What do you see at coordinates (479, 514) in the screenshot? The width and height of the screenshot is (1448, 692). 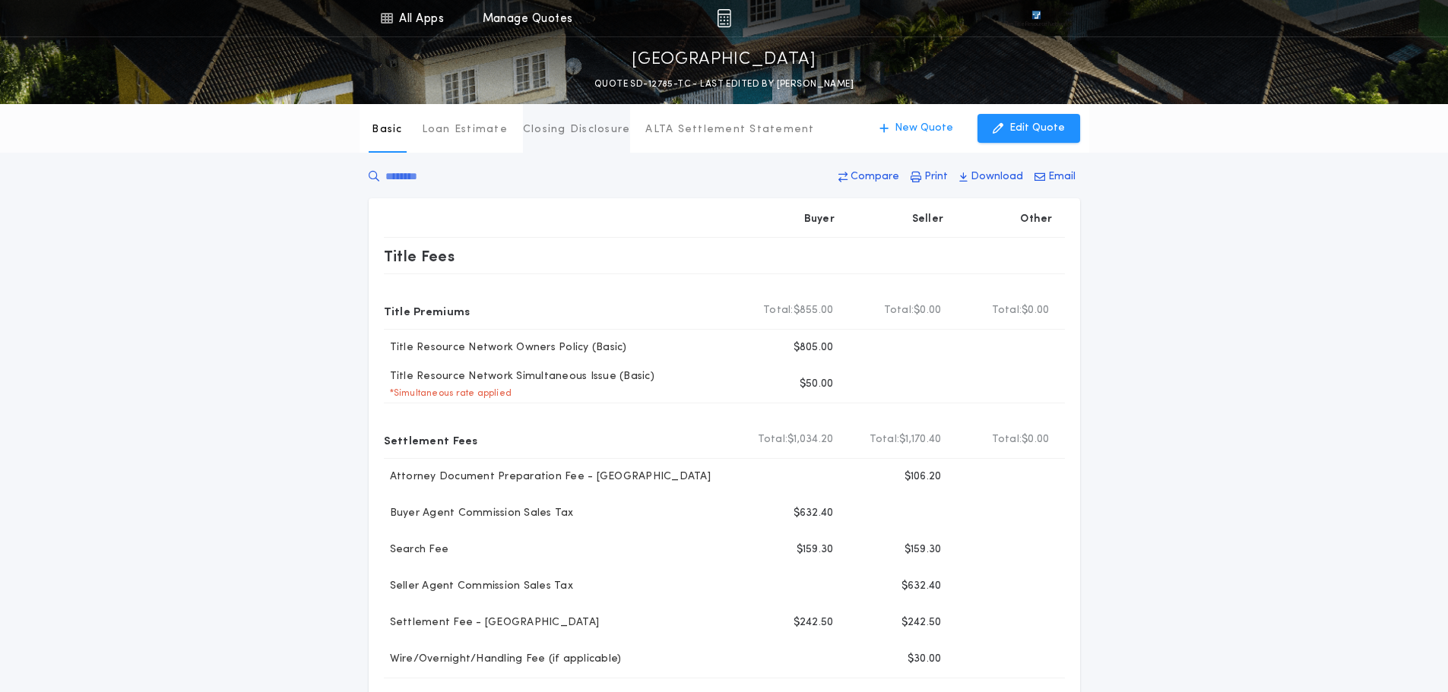 I see `p: Buyer Agent Commission Sales Tax` at bounding box center [479, 514].